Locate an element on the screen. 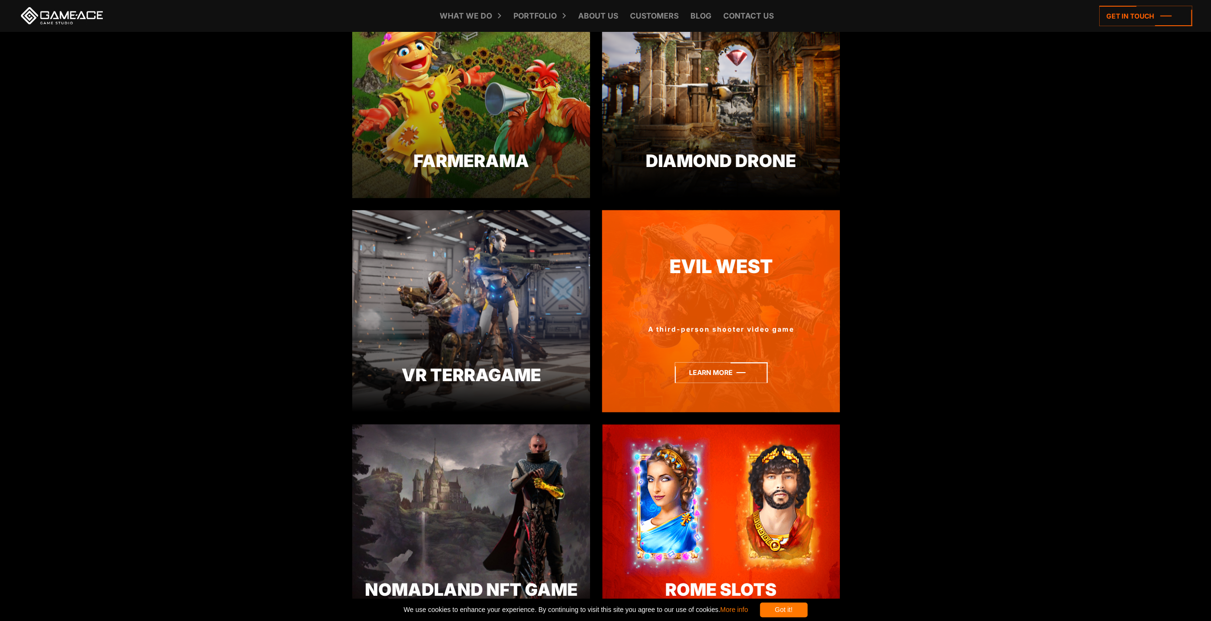  div: VR Terragame is located at coordinates (471, 375).